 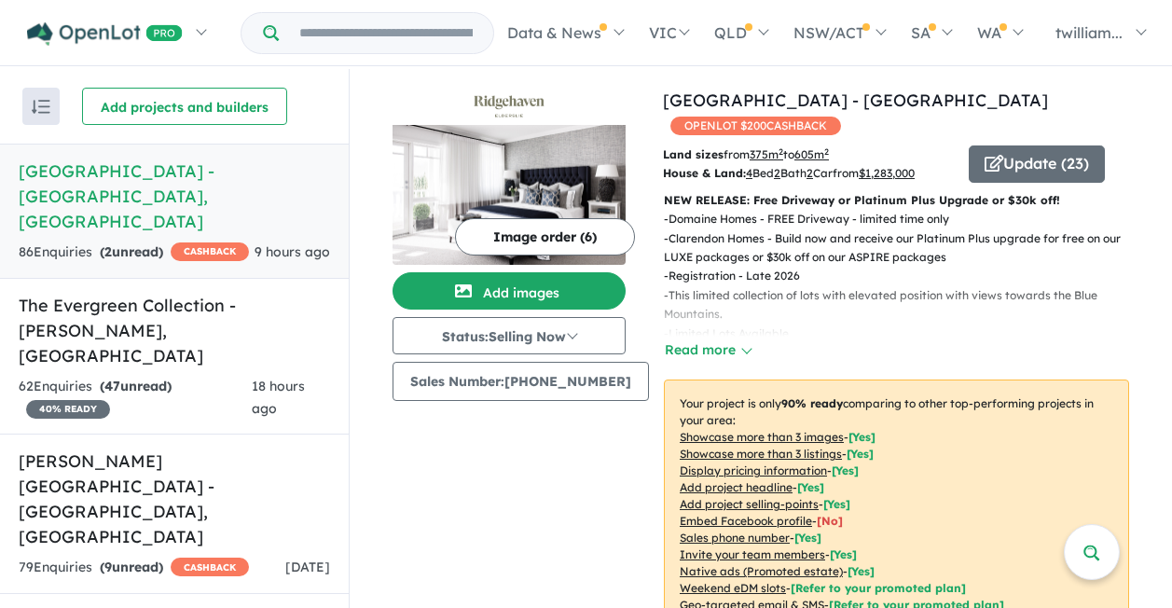 I want to click on button: Add projects and builders, so click(x=185, y=106).